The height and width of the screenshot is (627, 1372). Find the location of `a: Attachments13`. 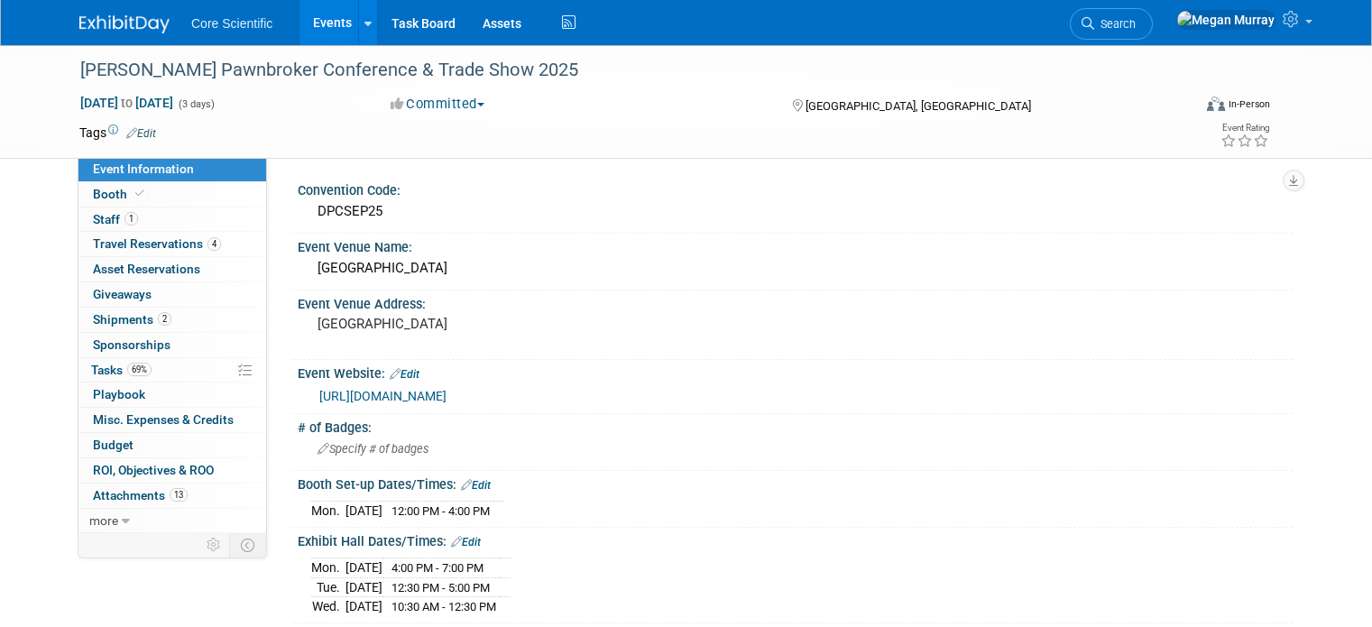

a: Attachments13 is located at coordinates (172, 495).